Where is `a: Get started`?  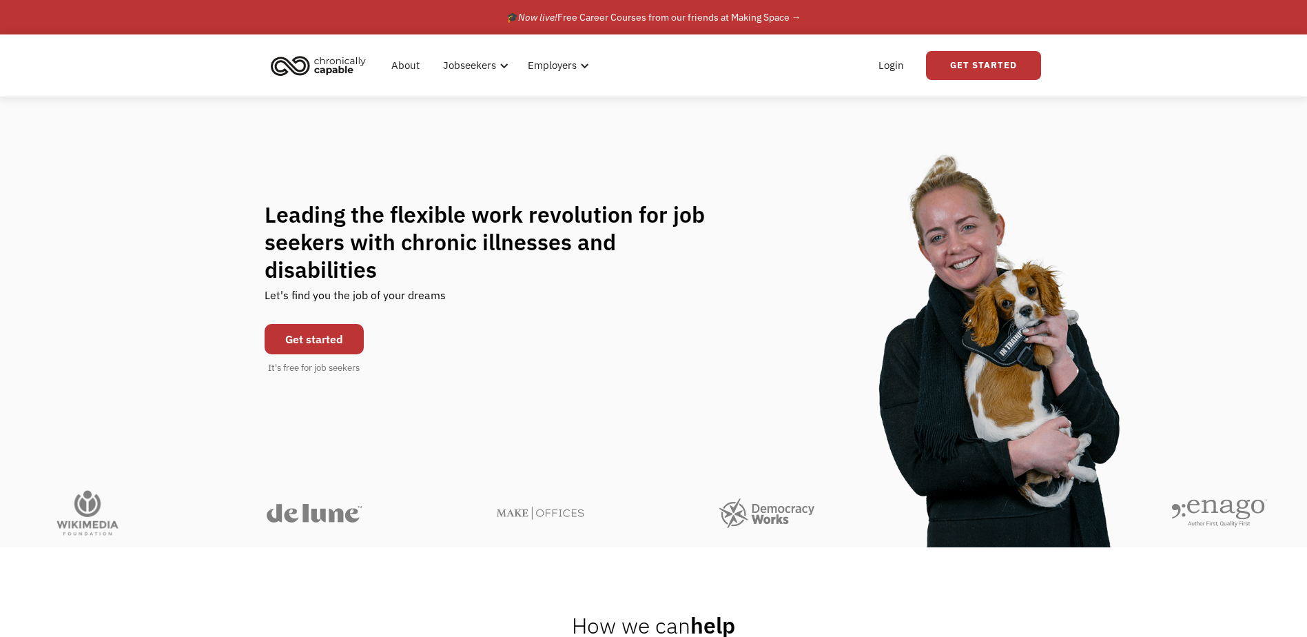
a: Get started is located at coordinates (314, 339).